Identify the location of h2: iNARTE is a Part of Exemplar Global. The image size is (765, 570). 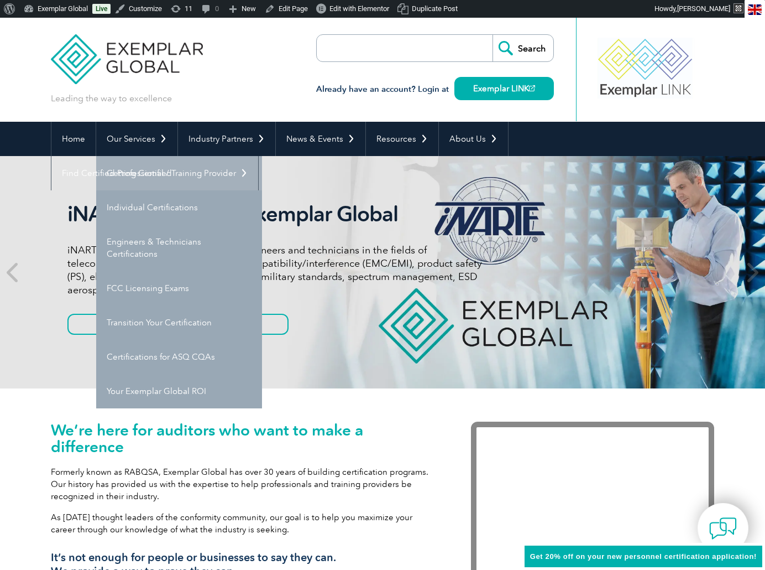
(275, 214).